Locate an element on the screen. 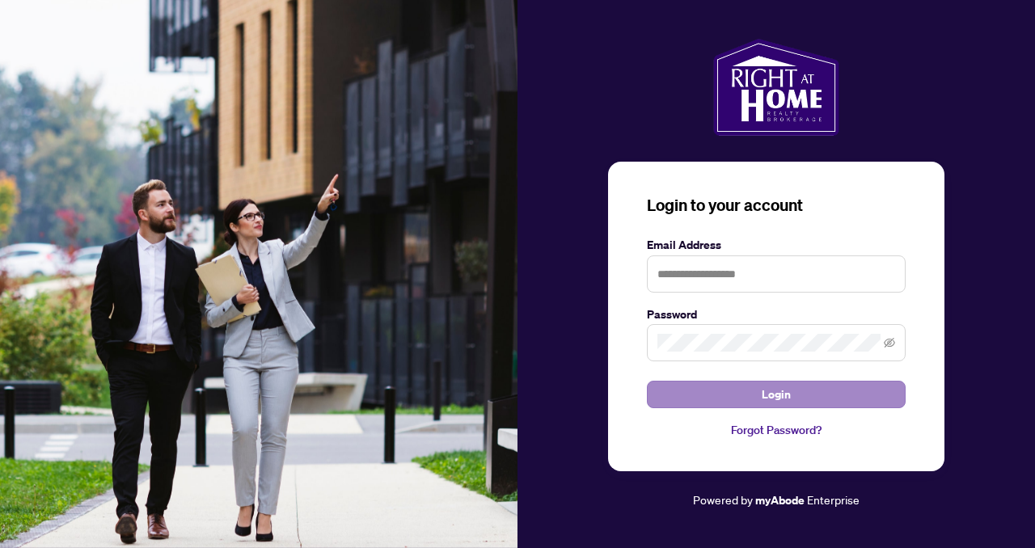 This screenshot has height=548, width=1035. span: Enterprise is located at coordinates (833, 500).